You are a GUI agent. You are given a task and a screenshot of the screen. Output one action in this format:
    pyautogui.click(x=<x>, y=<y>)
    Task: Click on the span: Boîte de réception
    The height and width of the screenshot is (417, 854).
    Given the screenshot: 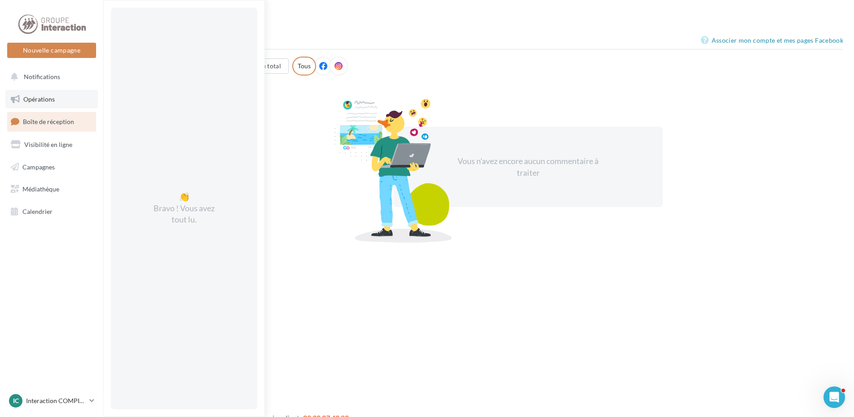 What is the action you would take?
    pyautogui.click(x=48, y=121)
    